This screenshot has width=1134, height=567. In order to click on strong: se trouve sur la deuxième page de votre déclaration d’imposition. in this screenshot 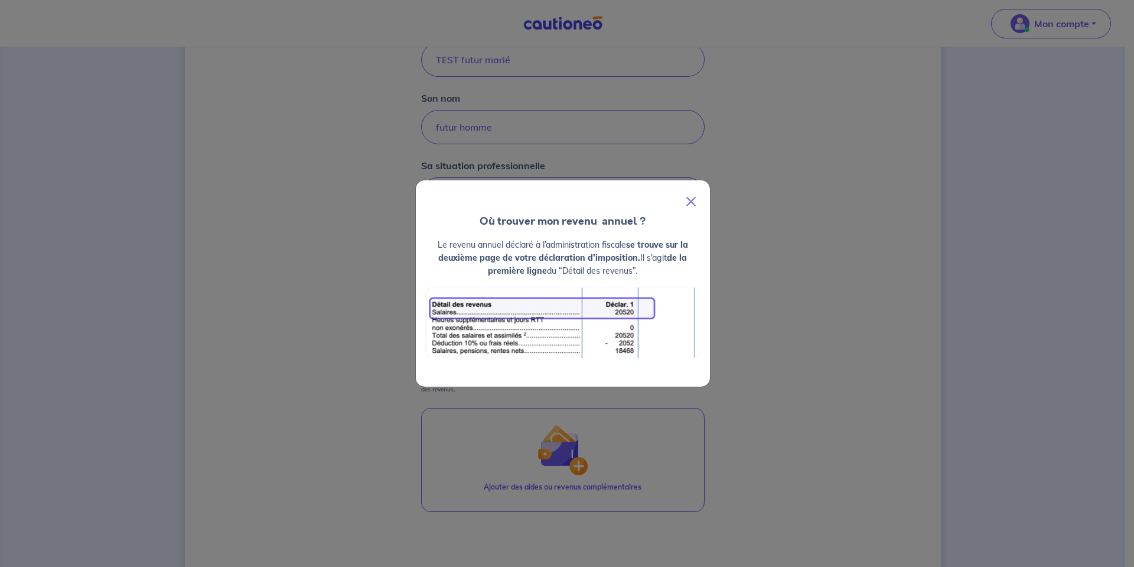, I will do `click(563, 251)`.